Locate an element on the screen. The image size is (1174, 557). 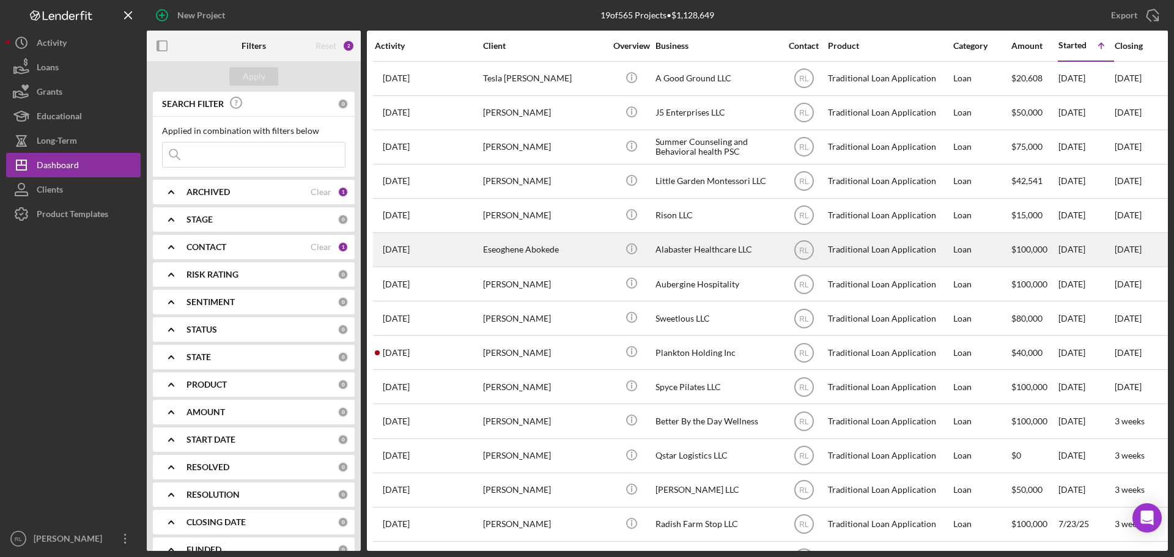
div: Clients is located at coordinates (50, 191).